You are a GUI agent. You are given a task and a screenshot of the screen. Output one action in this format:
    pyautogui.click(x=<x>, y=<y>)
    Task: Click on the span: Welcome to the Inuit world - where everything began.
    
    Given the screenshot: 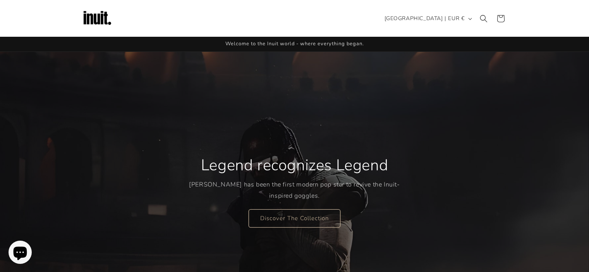 What is the action you would take?
    pyautogui.click(x=295, y=44)
    